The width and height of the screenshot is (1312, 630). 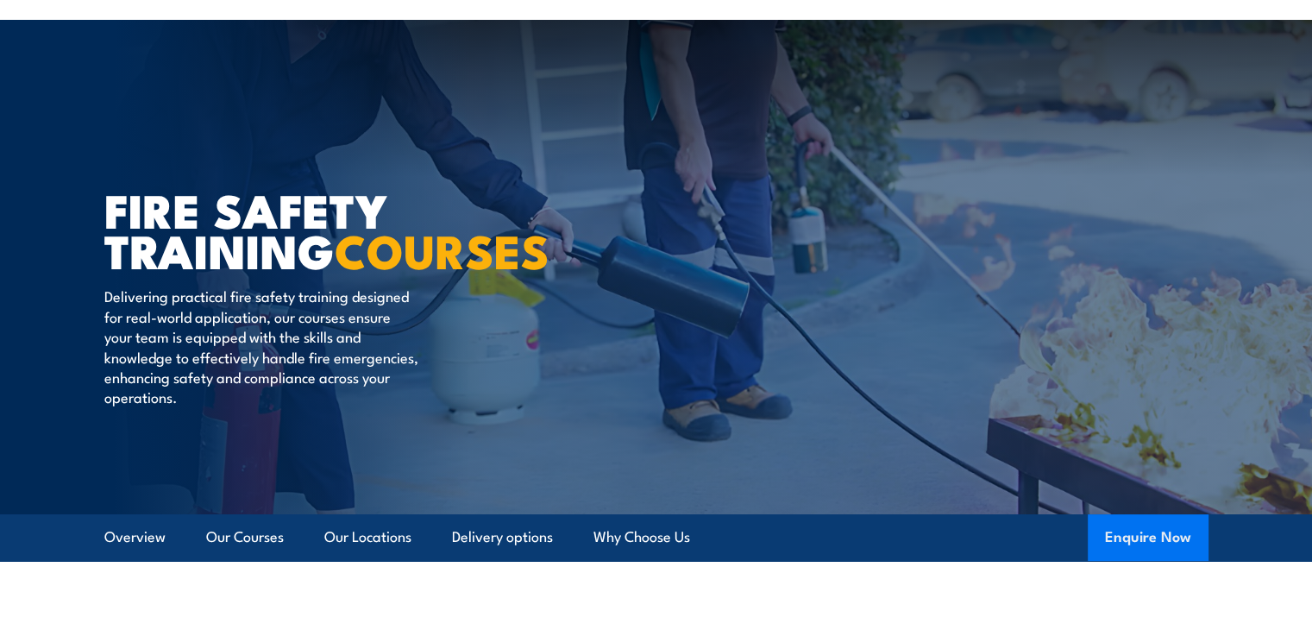 What do you see at coordinates (261, 346) in the screenshot?
I see `p: Delivering practical fire safety training designed for real-world application, our courses ensure...` at bounding box center [261, 346].